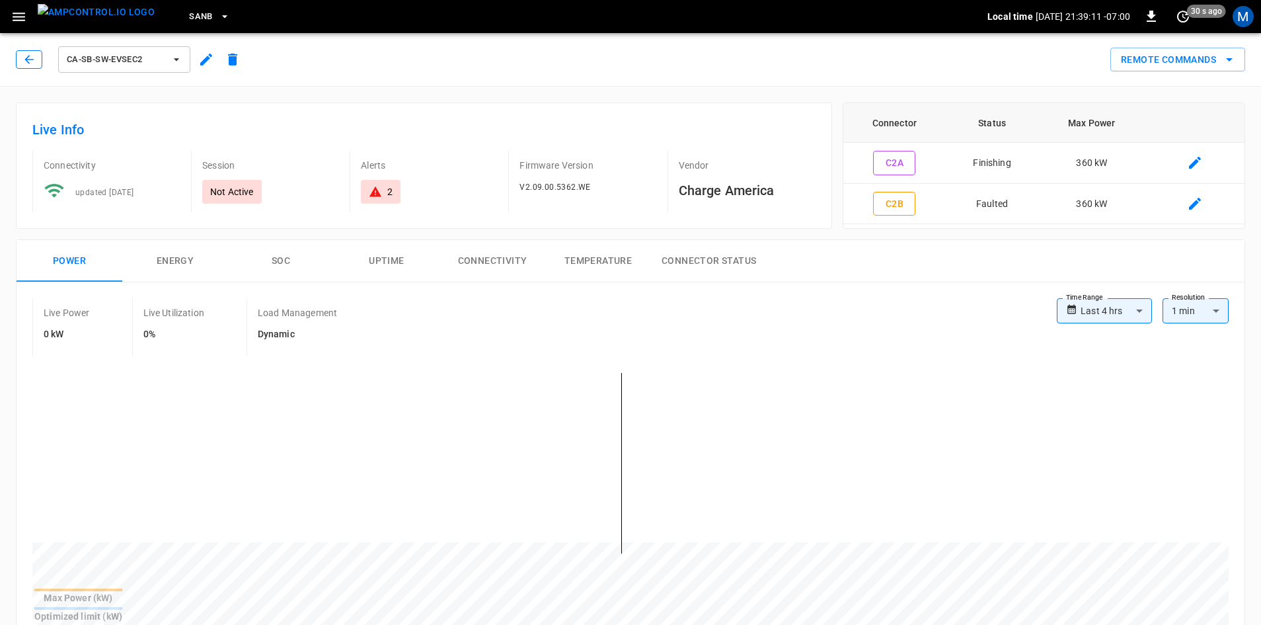 This screenshot has width=1261, height=625. What do you see at coordinates (1178, 59) in the screenshot?
I see `div: remote commands options` at bounding box center [1178, 59].